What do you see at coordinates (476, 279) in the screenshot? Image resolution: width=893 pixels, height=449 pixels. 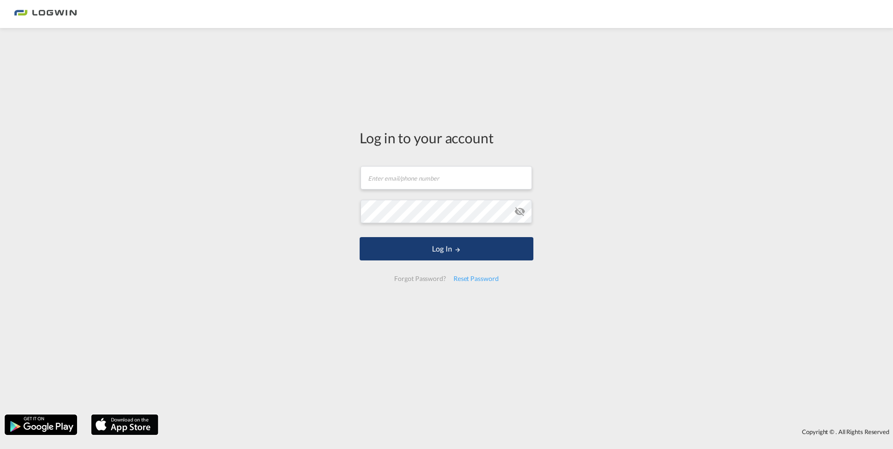 I see `div: Reset Password` at bounding box center [476, 279].